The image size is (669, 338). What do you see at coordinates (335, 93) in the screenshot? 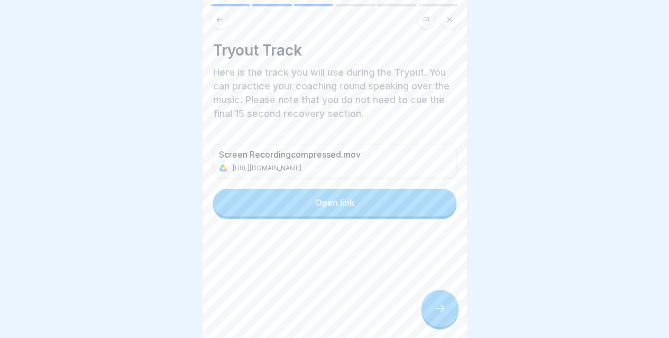
I see `p: Here is the track you will use during the Tryout. You can practice your coaching round speaking o...` at bounding box center [335, 93].